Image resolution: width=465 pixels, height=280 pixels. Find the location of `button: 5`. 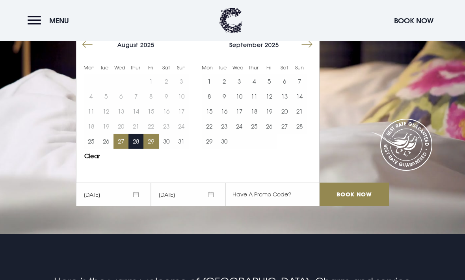

button: 5 is located at coordinates (269, 81).